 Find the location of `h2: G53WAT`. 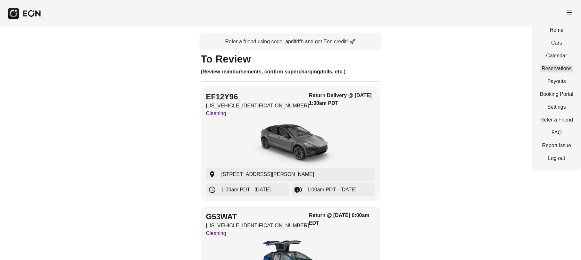

h2: G53WAT is located at coordinates (258, 217).